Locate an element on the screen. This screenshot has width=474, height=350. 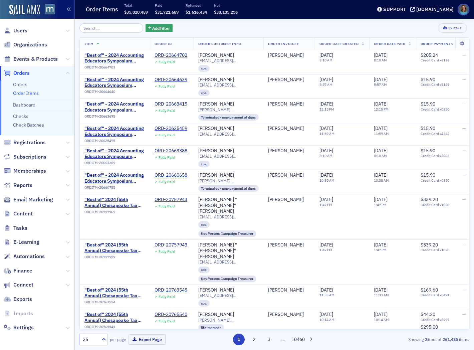
span: $35,020,489 is located at coordinates (136, 12).